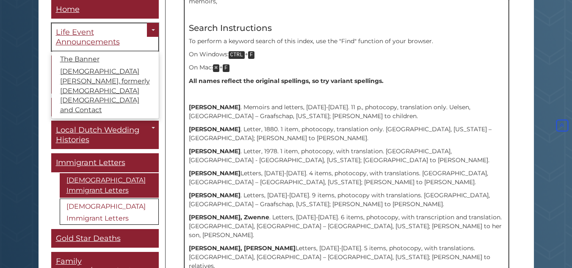 The image size is (572, 268). Describe the element at coordinates (68, 9) in the screenshot. I see `span: Home` at that location.